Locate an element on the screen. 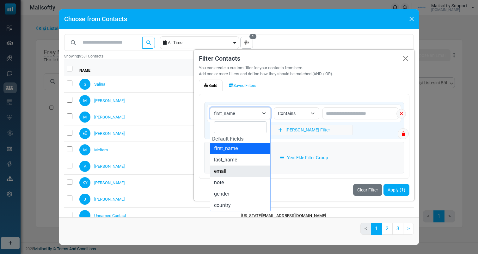 The width and height of the screenshot is (478, 254). strong: Default Fields is located at coordinates (228, 139).